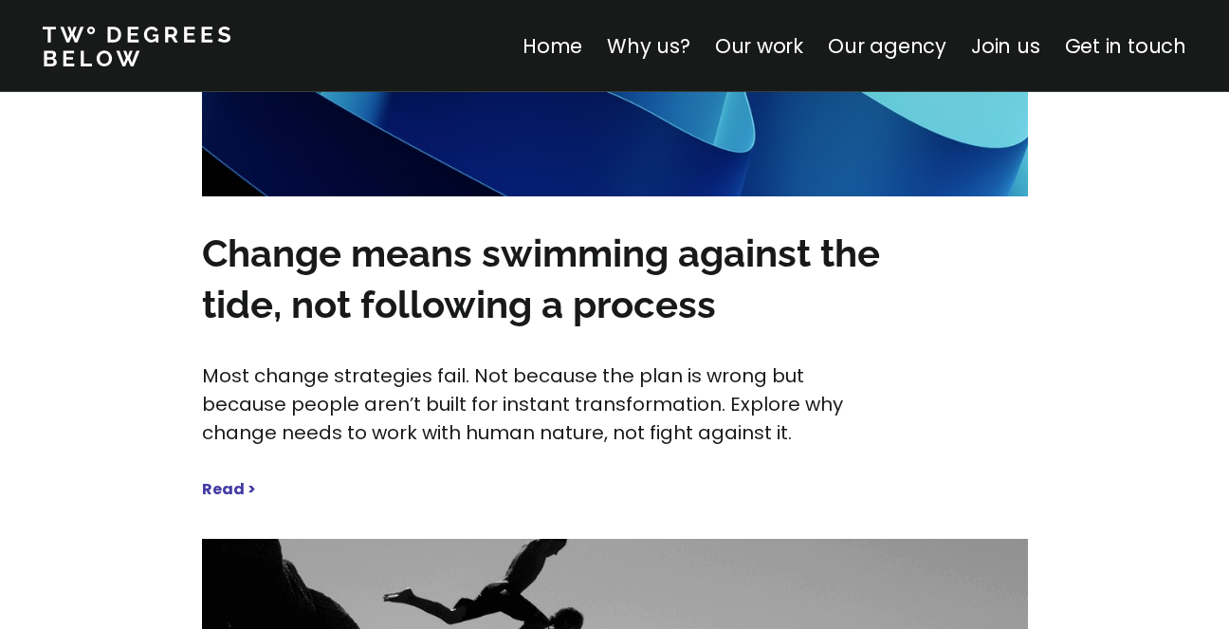 This screenshot has width=1229, height=629. What do you see at coordinates (558, 279) in the screenshot?
I see `h3: Change means swimming against the tide, not following a process` at bounding box center [558, 279].